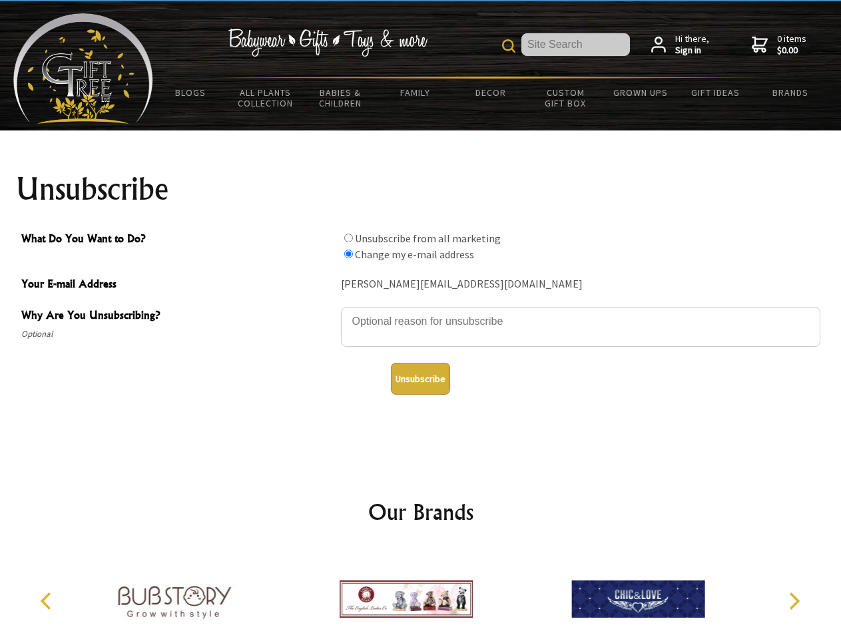  Describe the element at coordinates (565, 98) in the screenshot. I see `a: Custom Gift Box` at that location.